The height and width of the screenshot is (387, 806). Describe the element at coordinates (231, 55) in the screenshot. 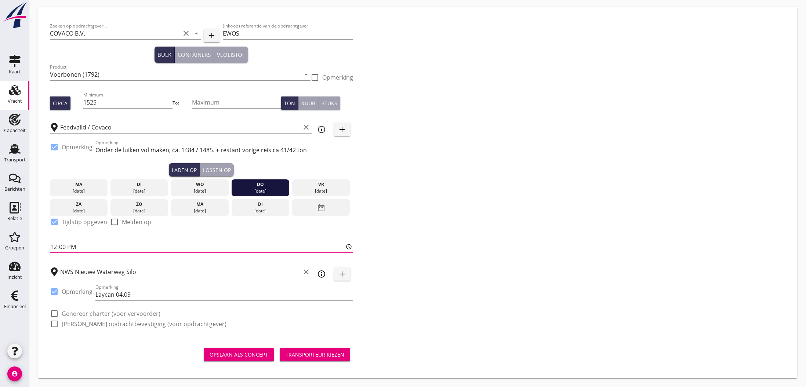

I see `div: Vloeistof` at that location.